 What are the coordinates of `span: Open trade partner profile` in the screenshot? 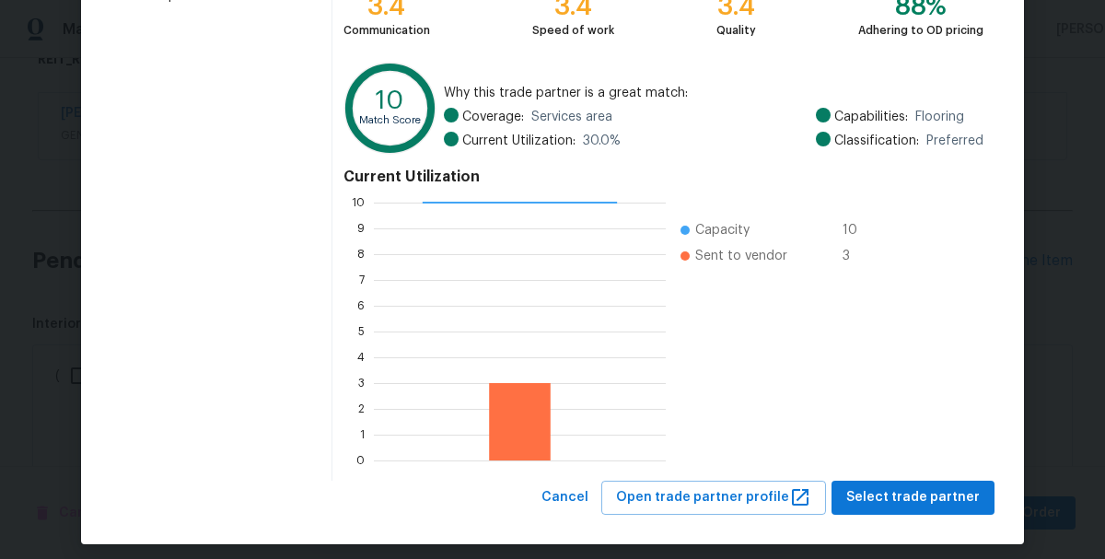 It's located at (713, 497).